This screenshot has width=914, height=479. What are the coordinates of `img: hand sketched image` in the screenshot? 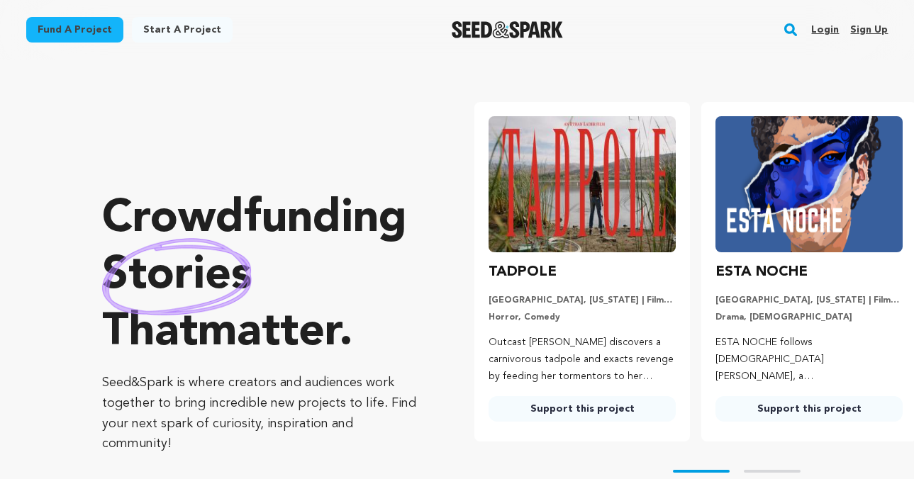 It's located at (176, 276).